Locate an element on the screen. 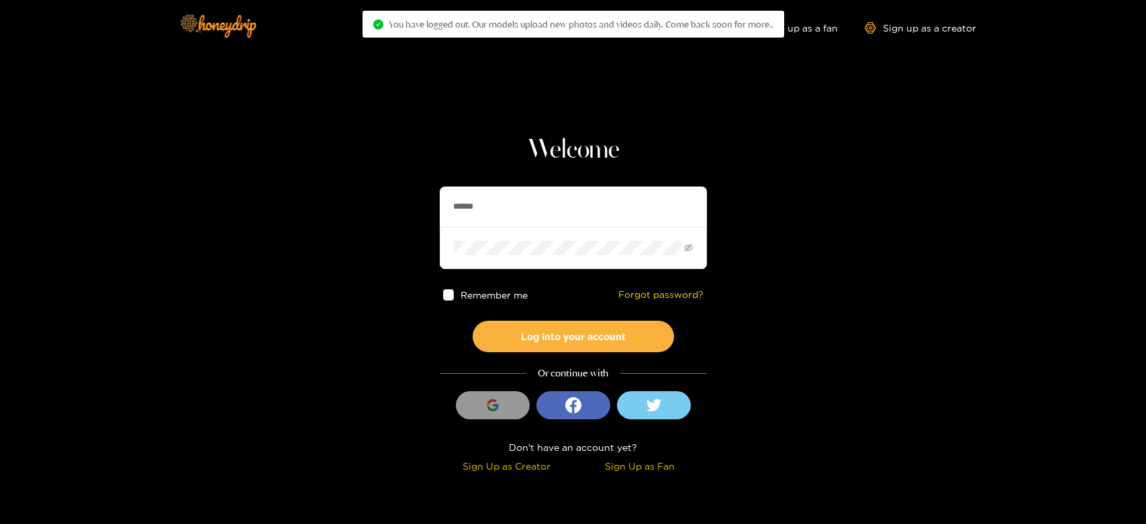 Image resolution: width=1146 pixels, height=524 pixels. div: Sign Up as Creator is located at coordinates (506, 466).